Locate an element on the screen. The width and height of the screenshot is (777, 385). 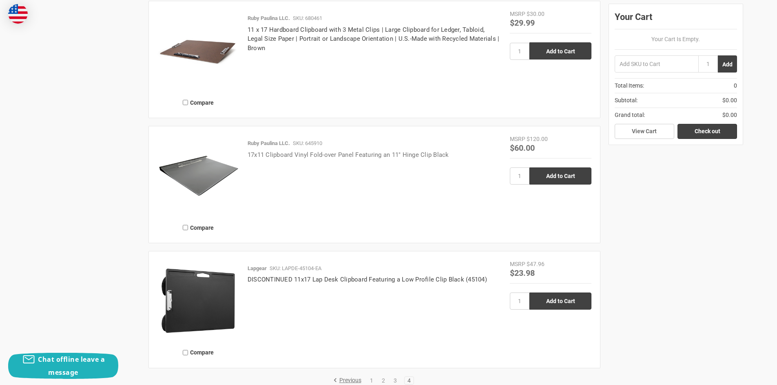
span: Grand total: is located at coordinates (630, 115).